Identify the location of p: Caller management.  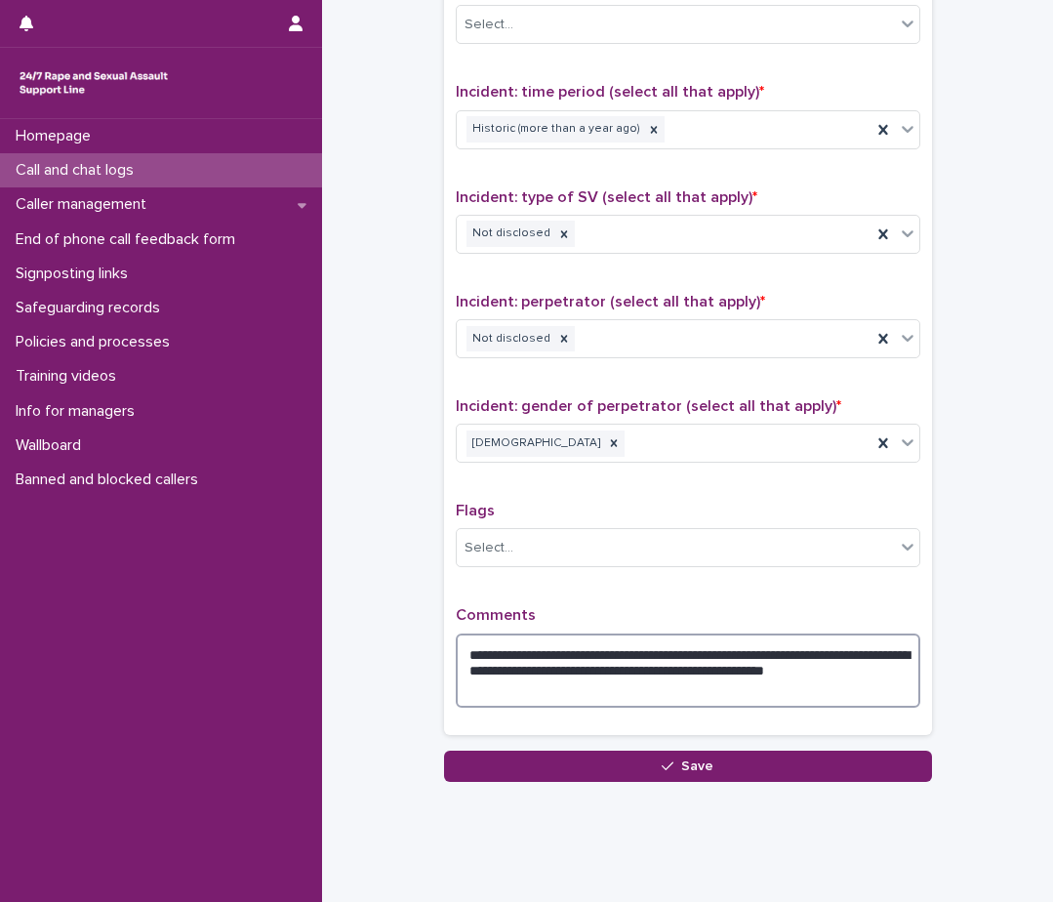
(85, 204).